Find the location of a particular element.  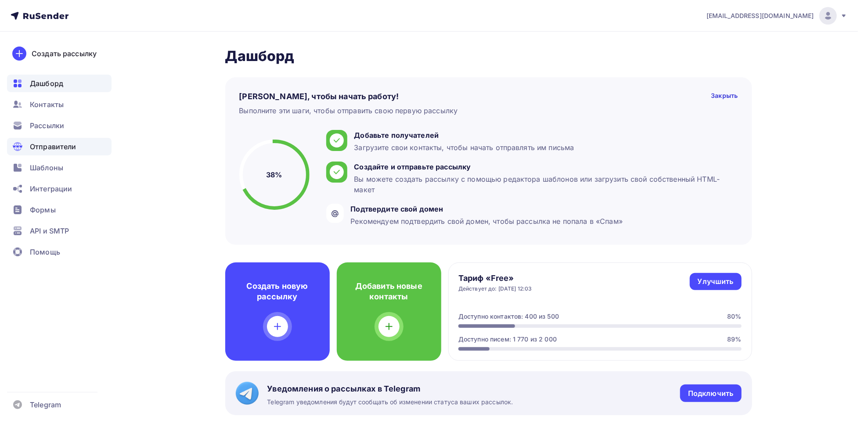

span: API и SMTP is located at coordinates (49, 231).